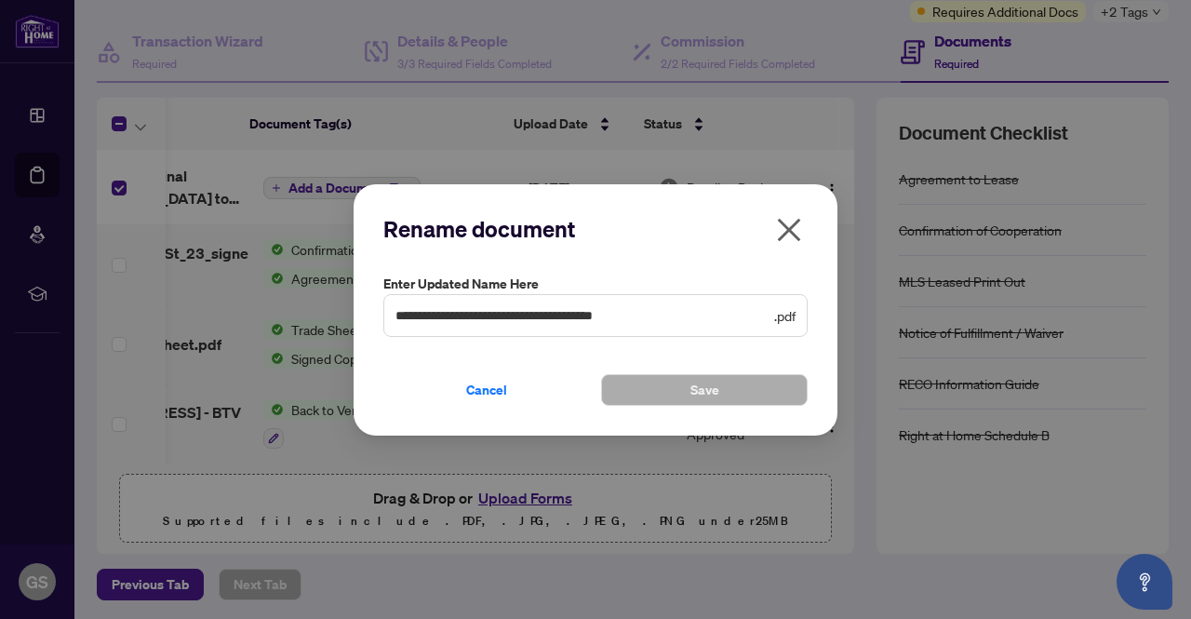  What do you see at coordinates (705, 389) in the screenshot?
I see `button: Save` at bounding box center [705, 389].